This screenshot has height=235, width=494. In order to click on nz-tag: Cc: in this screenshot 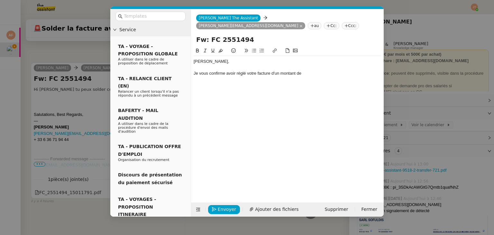, I will do `click(331, 26)`.